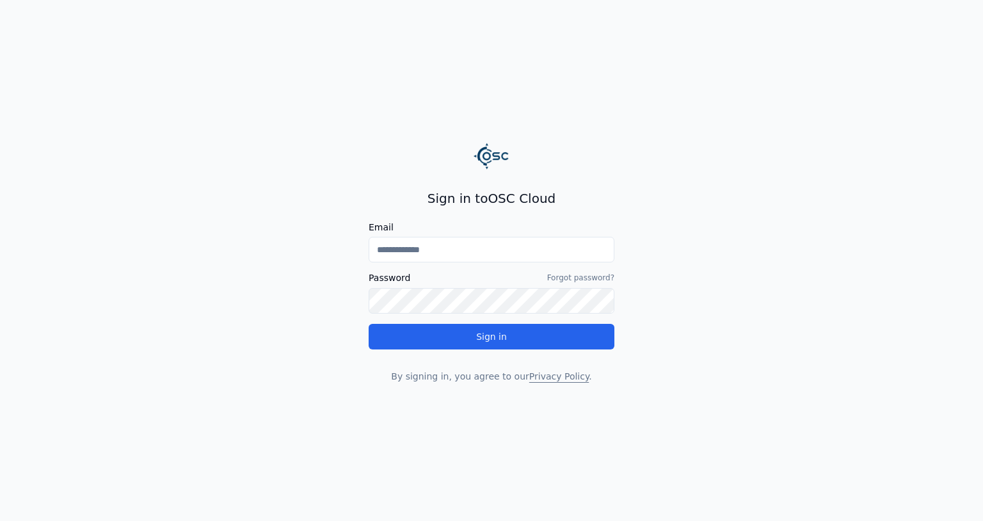  I want to click on button: Sign in, so click(492, 337).